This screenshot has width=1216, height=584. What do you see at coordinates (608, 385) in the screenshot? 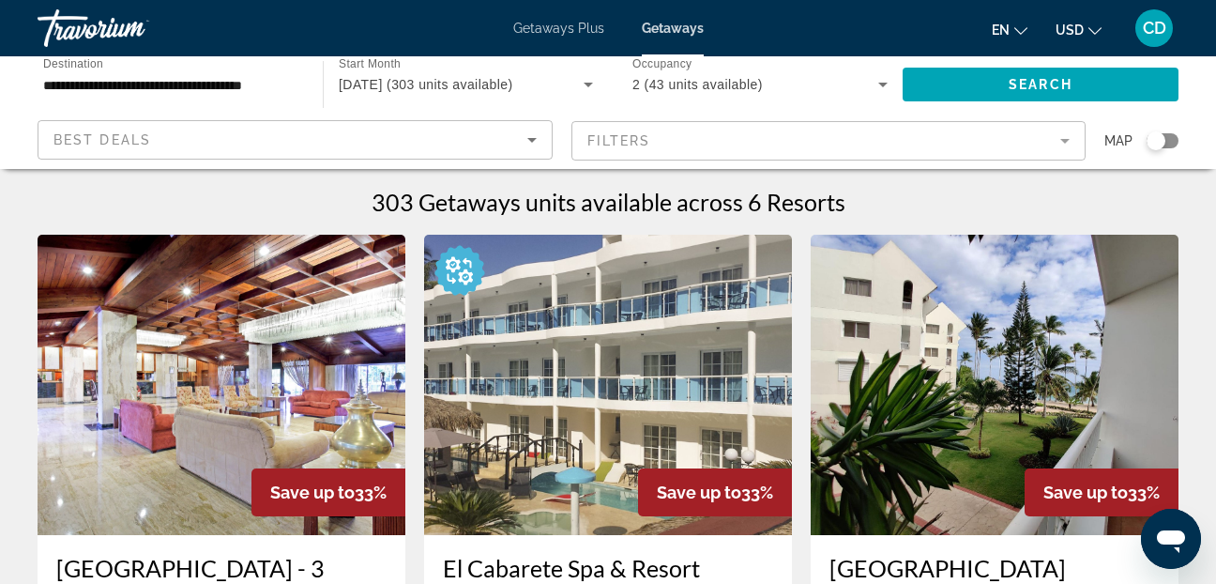
I see `img: D826E01X.jpg` at bounding box center [608, 385].